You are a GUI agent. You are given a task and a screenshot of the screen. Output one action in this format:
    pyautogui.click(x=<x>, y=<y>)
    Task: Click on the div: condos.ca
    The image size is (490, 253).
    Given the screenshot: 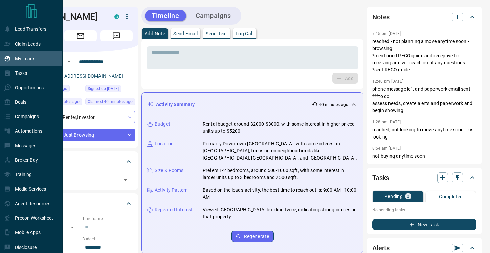 What is the action you would take?
    pyautogui.click(x=117, y=17)
    